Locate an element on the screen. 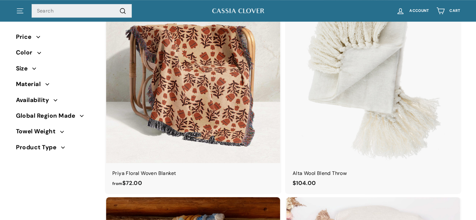  button: Price is located at coordinates (56, 38).